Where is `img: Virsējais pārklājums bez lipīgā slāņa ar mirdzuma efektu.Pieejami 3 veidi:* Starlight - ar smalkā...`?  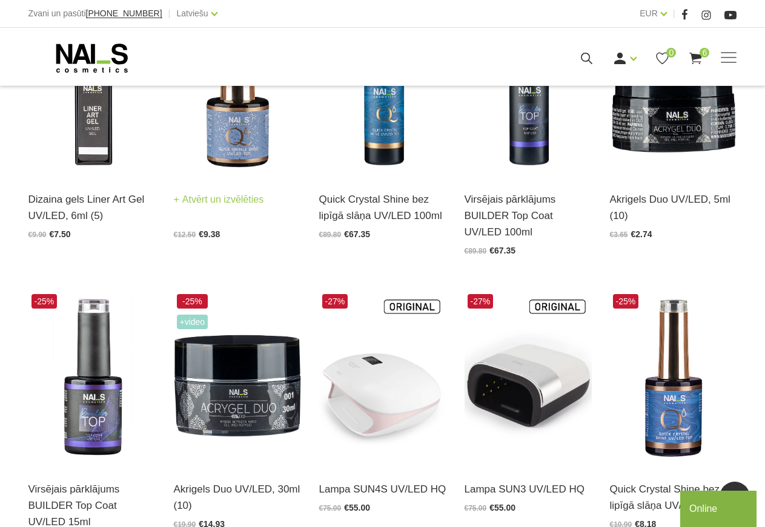 img: Virsējais pārklājums bez lipīgā slāņa ar mirdzuma efektu.Pieejami 3 veidi:* Starlight - ar smalkā... is located at coordinates (237, 88).